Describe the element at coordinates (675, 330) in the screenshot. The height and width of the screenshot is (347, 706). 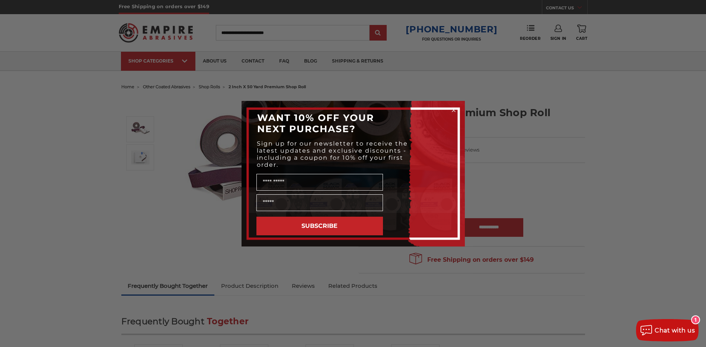
I see `span: Chat with us` at that location.